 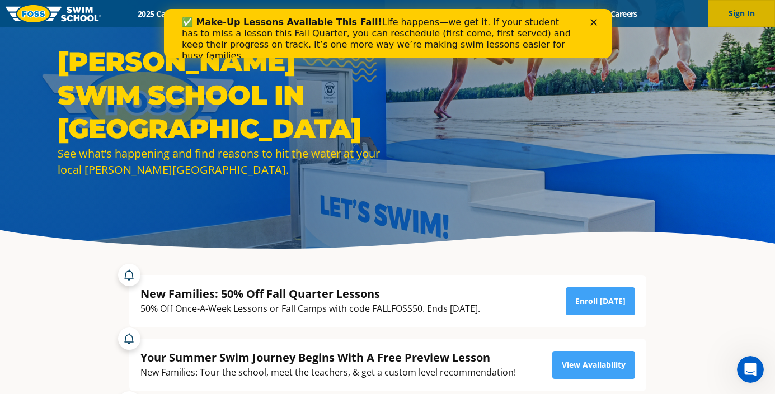 What do you see at coordinates (53, 13) in the screenshot?
I see `img: FOSS Swim School Logo` at bounding box center [53, 13].